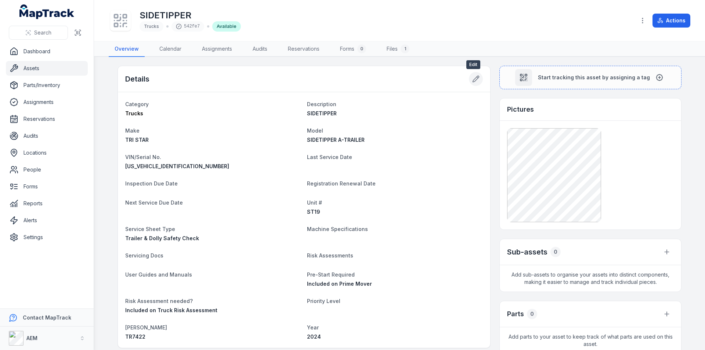 This screenshot has height=350, width=705. Describe the element at coordinates (159, 301) in the screenshot. I see `span: Risk Assessment needed?` at that location.